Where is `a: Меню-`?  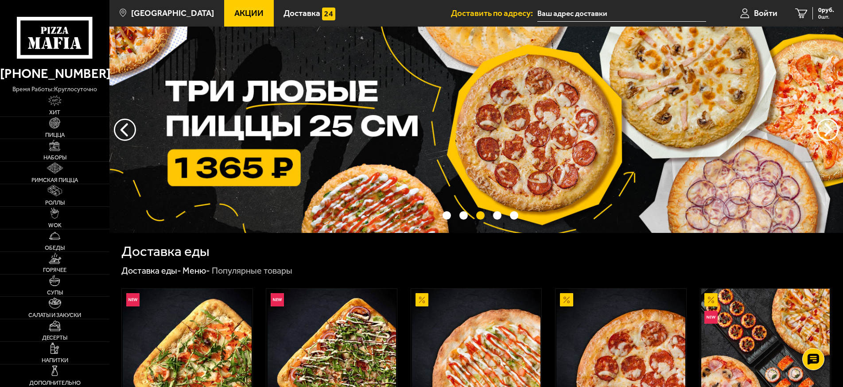
a: Меню- is located at coordinates (196, 271).